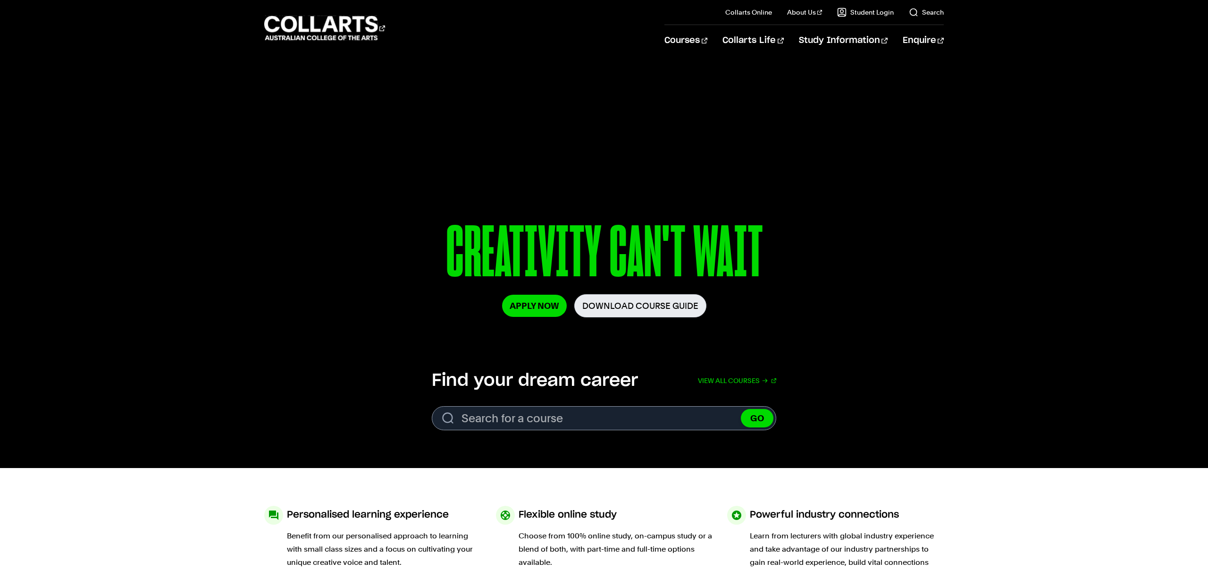 This screenshot has height=571, width=1208. I want to click on a: About Us, so click(805, 12).